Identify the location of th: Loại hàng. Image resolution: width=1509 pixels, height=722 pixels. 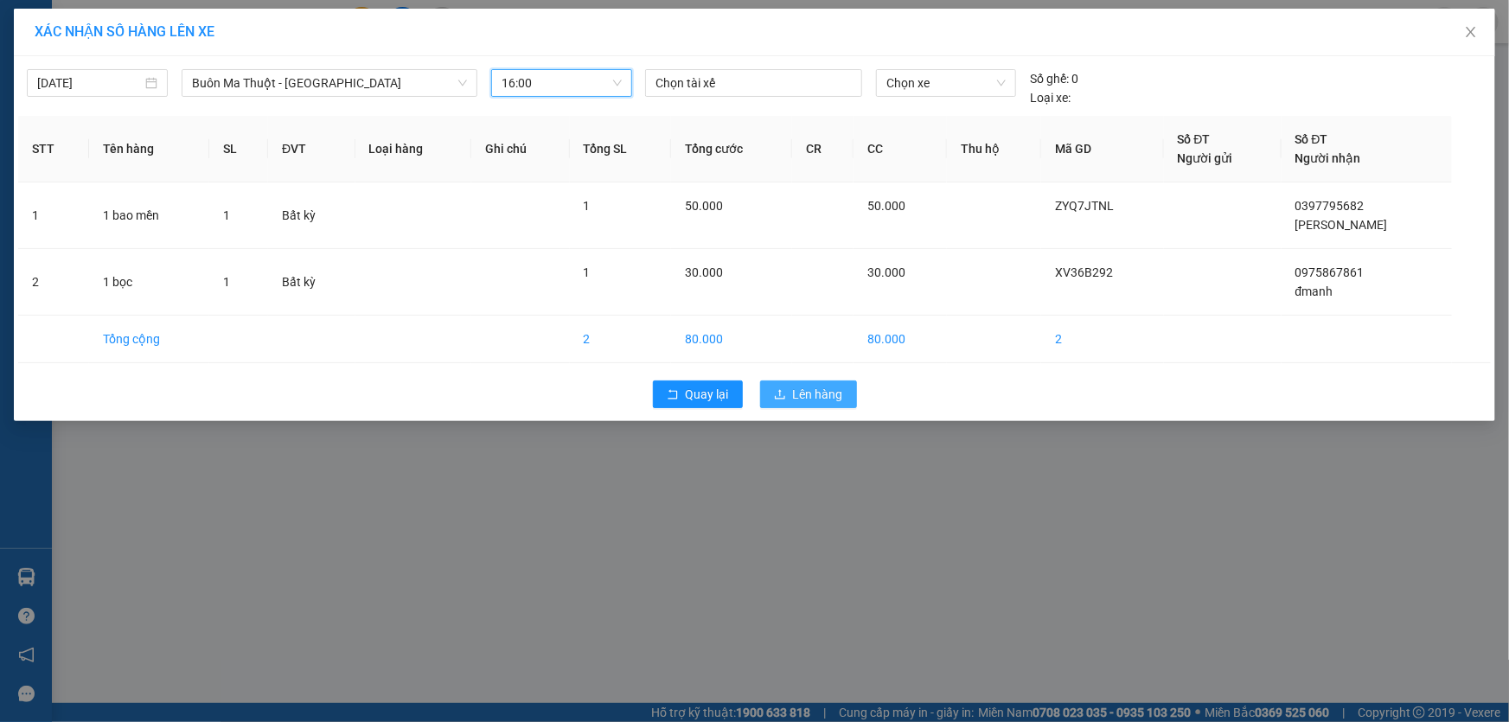
(413, 149).